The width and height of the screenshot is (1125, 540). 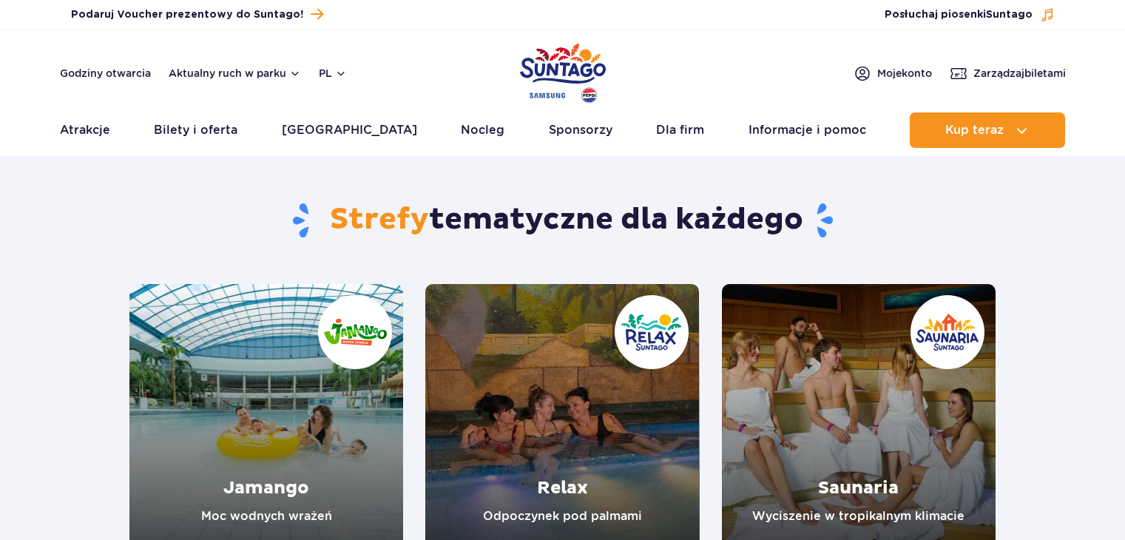 I want to click on a: Zarządzajbiletami, so click(x=1008, y=73).